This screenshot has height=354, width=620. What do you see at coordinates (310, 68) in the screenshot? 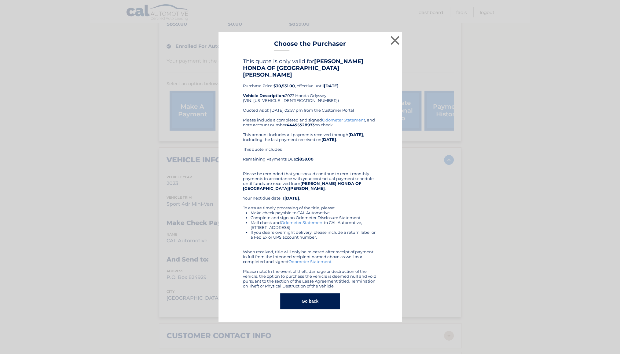
I see `h4: This quote is only valid for` at bounding box center [310, 68].